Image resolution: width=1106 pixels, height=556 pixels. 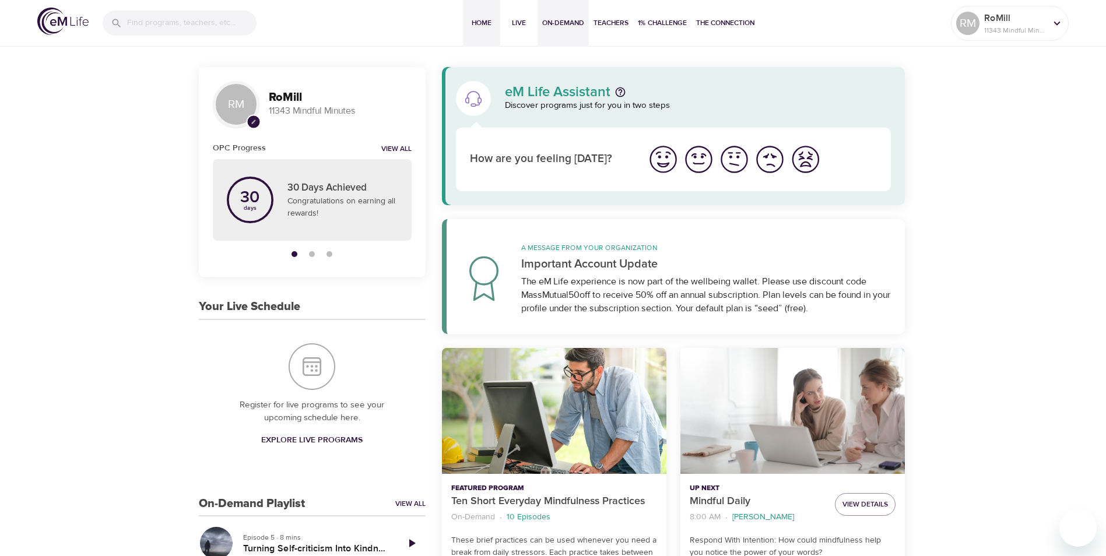 What do you see at coordinates (554, 489) in the screenshot?
I see `p: Featured Program` at bounding box center [554, 489].